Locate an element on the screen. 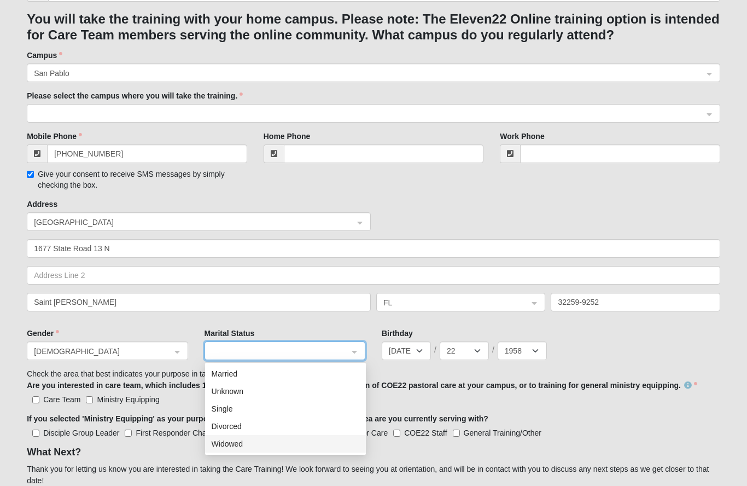 The height and width of the screenshot is (486, 747). span: United States is located at coordinates (189, 222).